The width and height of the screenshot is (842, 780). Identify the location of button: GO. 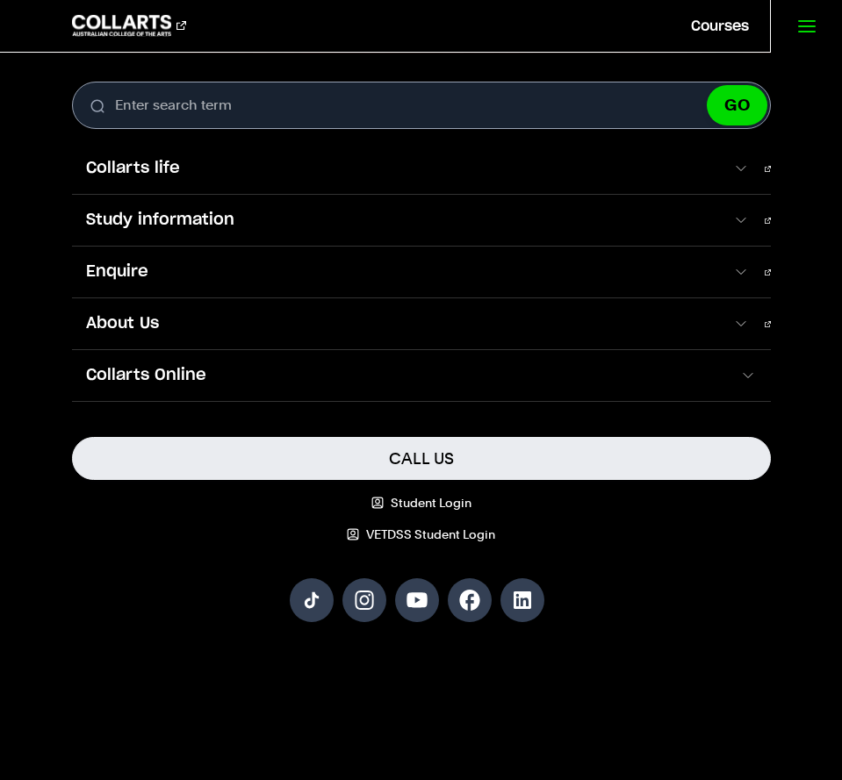
(737, 105).